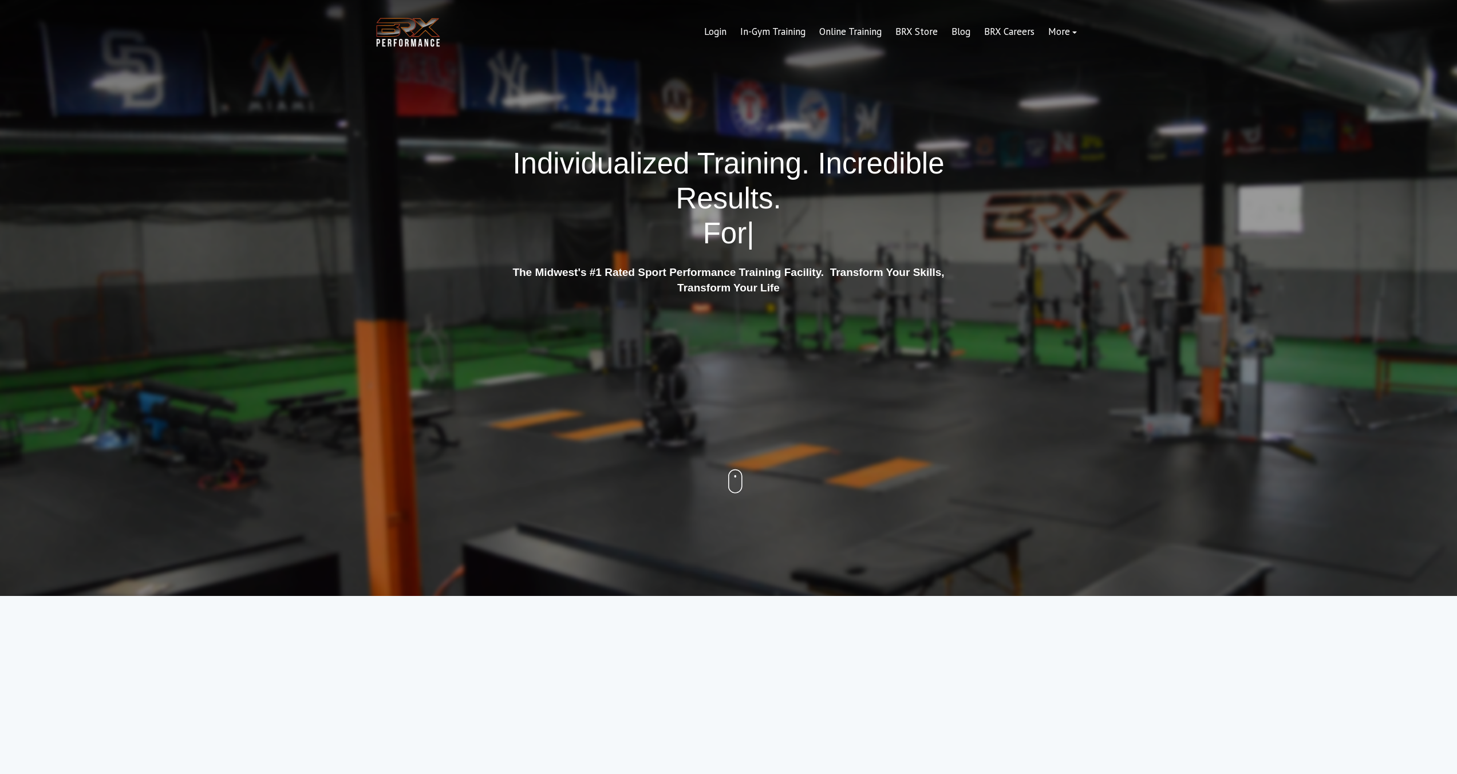 Image resolution: width=1457 pixels, height=774 pixels. I want to click on a: Login, so click(715, 32).